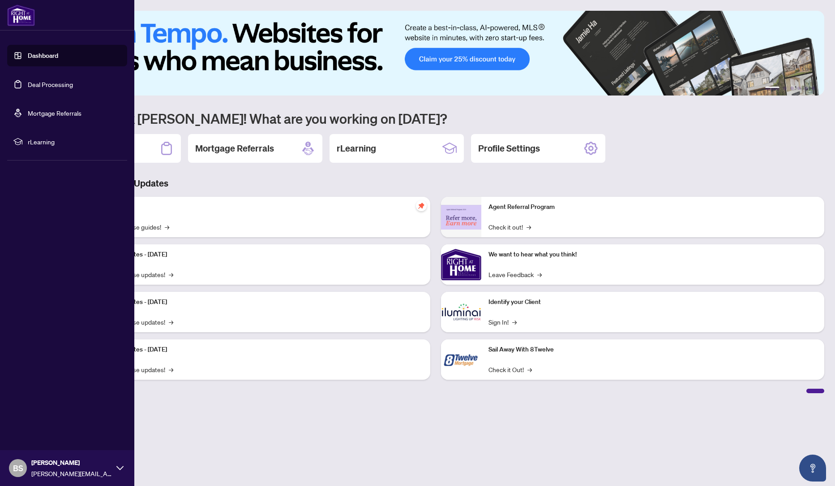  Describe the element at coordinates (653, 349) in the screenshot. I see `p: Sail Away With 8Twelve` at that location.